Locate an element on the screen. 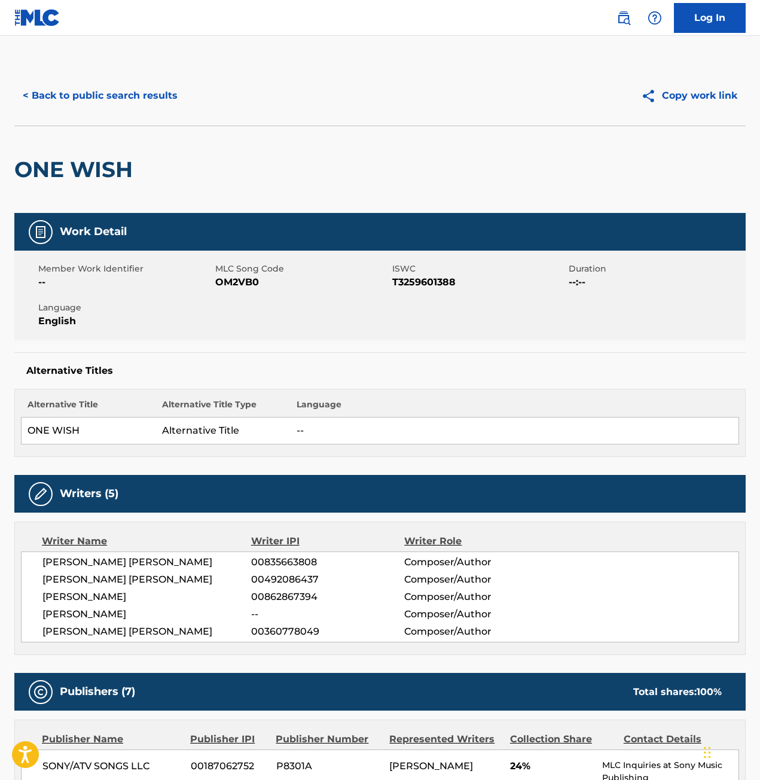 This screenshot has width=760, height=780. div: Contact Details is located at coordinates (676, 739).